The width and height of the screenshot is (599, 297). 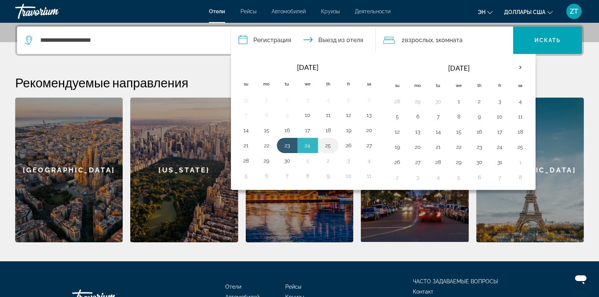 I want to click on span: Искать, so click(x=548, y=40).